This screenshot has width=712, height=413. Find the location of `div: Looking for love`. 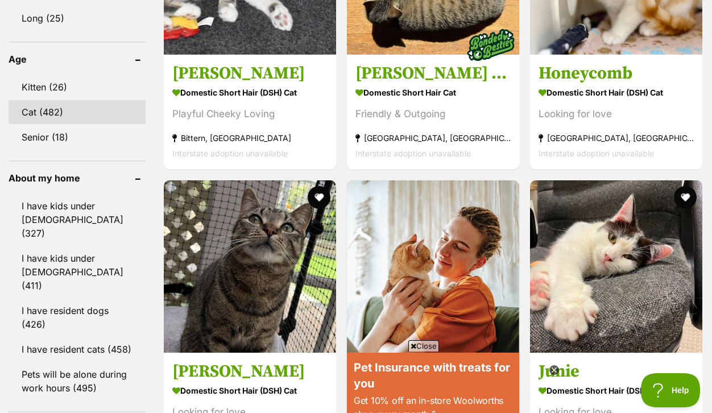

div: Looking for love is located at coordinates (616, 114).